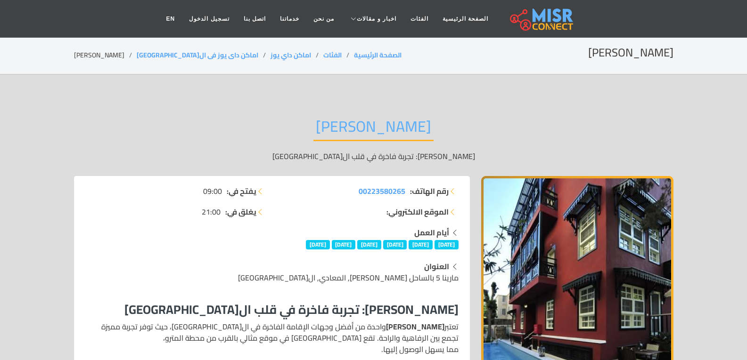 This screenshot has height=360, width=747. I want to click on a: اتصل بنا, so click(254, 19).